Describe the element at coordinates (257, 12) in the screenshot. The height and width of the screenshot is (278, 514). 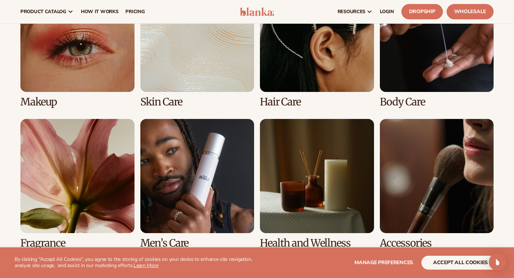
I see `a: logo` at that location.